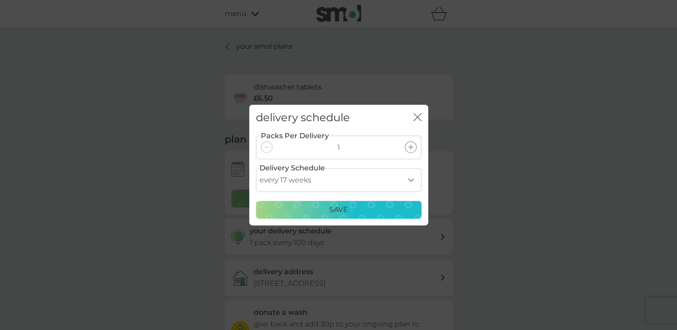 This screenshot has width=677, height=330. What do you see at coordinates (295, 136) in the screenshot?
I see `label: Packs Per Delivery` at bounding box center [295, 136].